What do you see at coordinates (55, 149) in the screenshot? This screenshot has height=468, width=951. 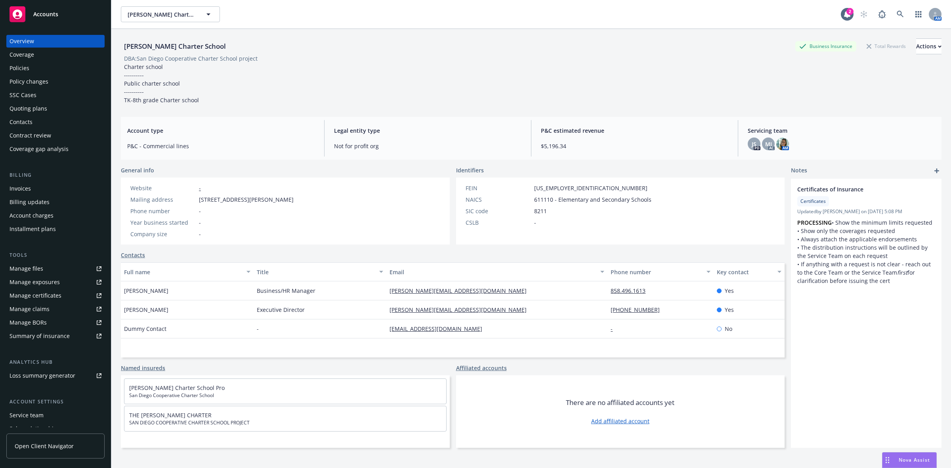 I see `a: Coverage gap analysis` at bounding box center [55, 149].